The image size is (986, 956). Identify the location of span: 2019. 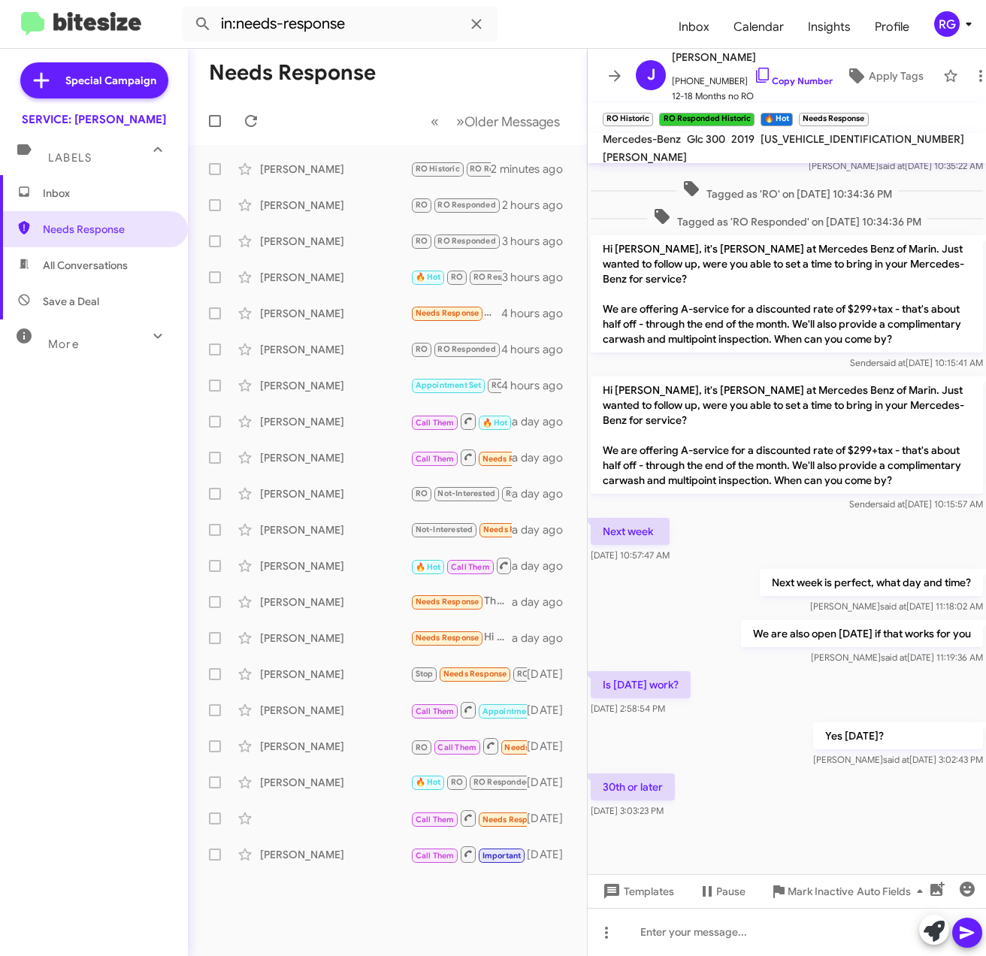
(743, 139).